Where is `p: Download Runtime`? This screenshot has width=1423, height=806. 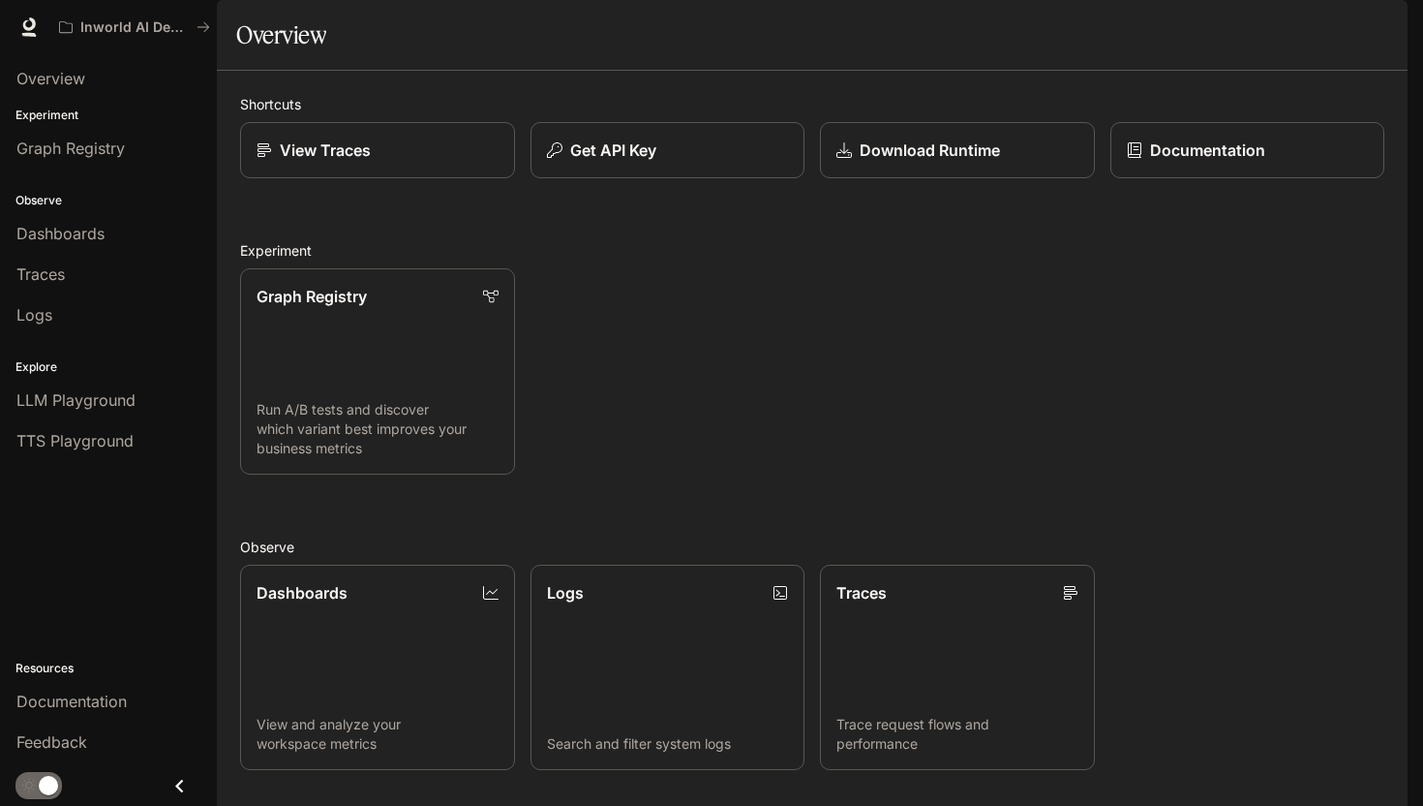 p: Download Runtime is located at coordinates (929, 150).